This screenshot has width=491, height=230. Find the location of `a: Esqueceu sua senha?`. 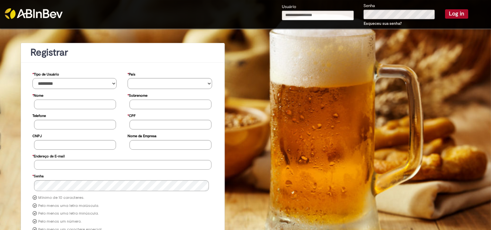

a: Esqueceu sua senha? is located at coordinates (383, 23).